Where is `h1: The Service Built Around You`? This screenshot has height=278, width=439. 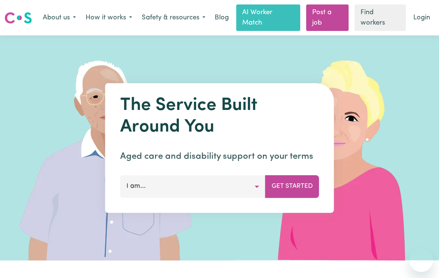
h1: The Service Built Around You is located at coordinates (219, 116).